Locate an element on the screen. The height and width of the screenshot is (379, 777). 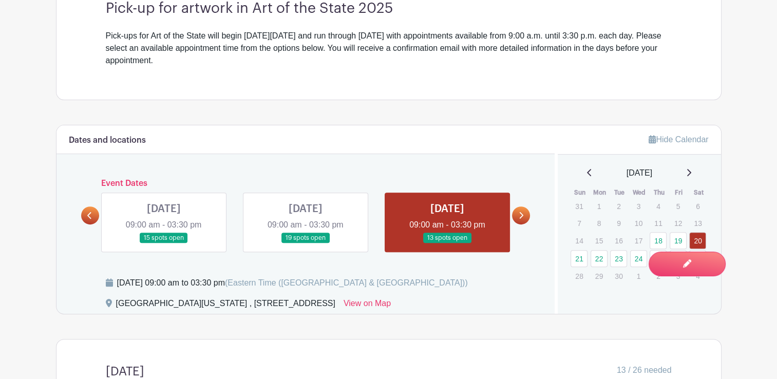
p: 13 is located at coordinates (697, 223).